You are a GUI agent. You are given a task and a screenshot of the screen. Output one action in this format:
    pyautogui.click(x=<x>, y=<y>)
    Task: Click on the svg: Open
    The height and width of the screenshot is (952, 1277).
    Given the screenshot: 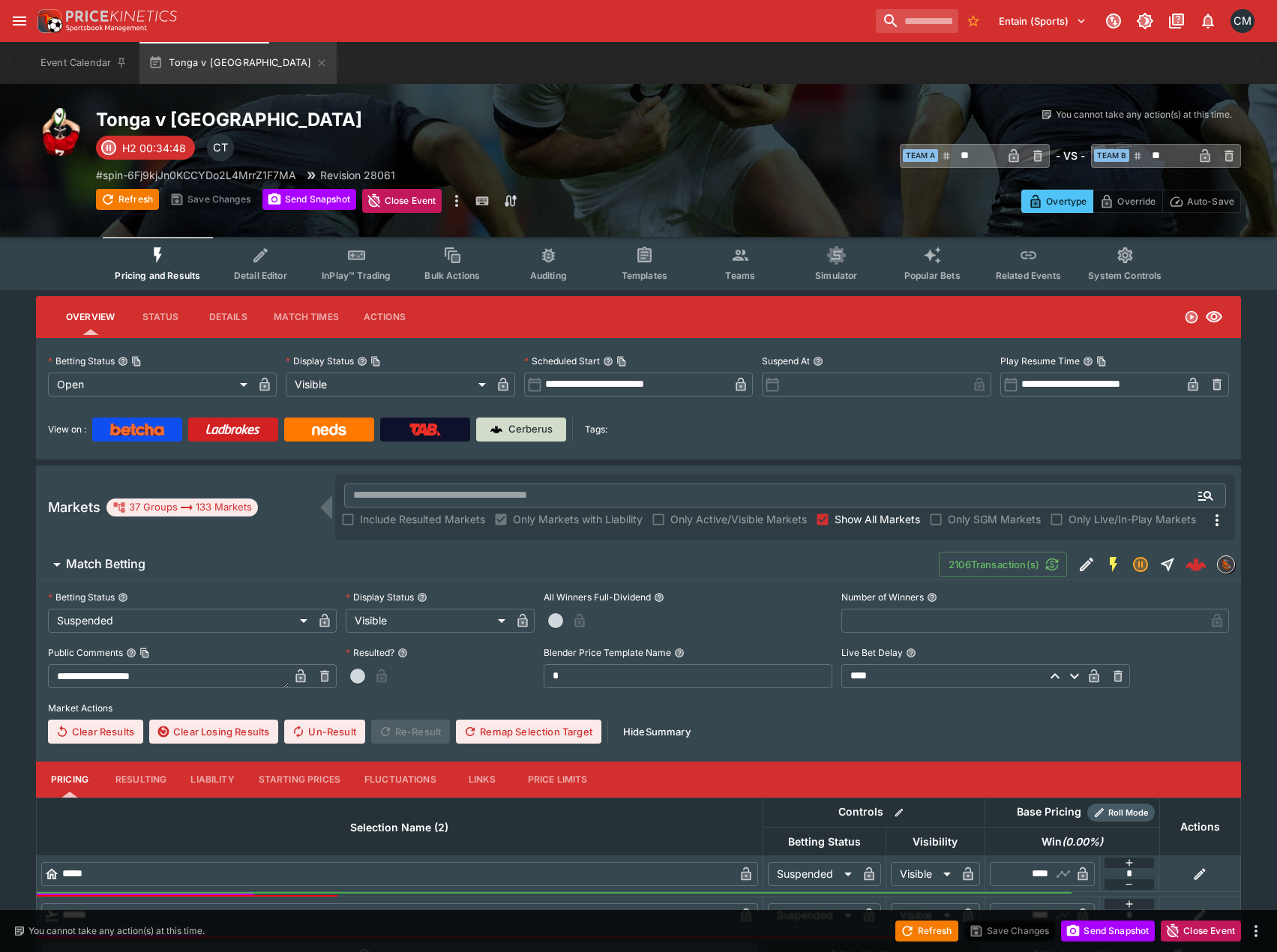 What is the action you would take?
    pyautogui.click(x=1191, y=317)
    